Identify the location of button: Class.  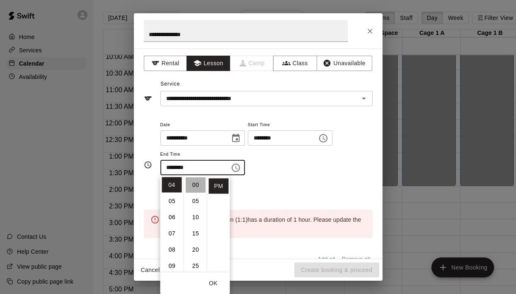
(295, 63).